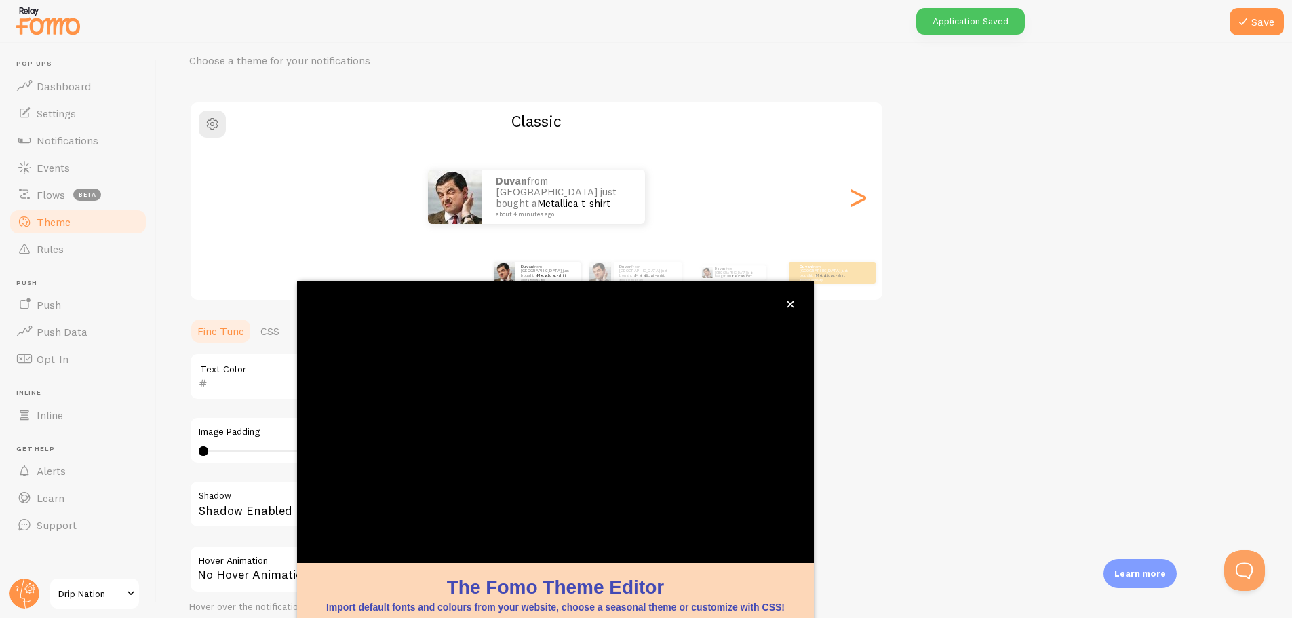  Describe the element at coordinates (78, 195) in the screenshot. I see `a: Flows beta` at that location.